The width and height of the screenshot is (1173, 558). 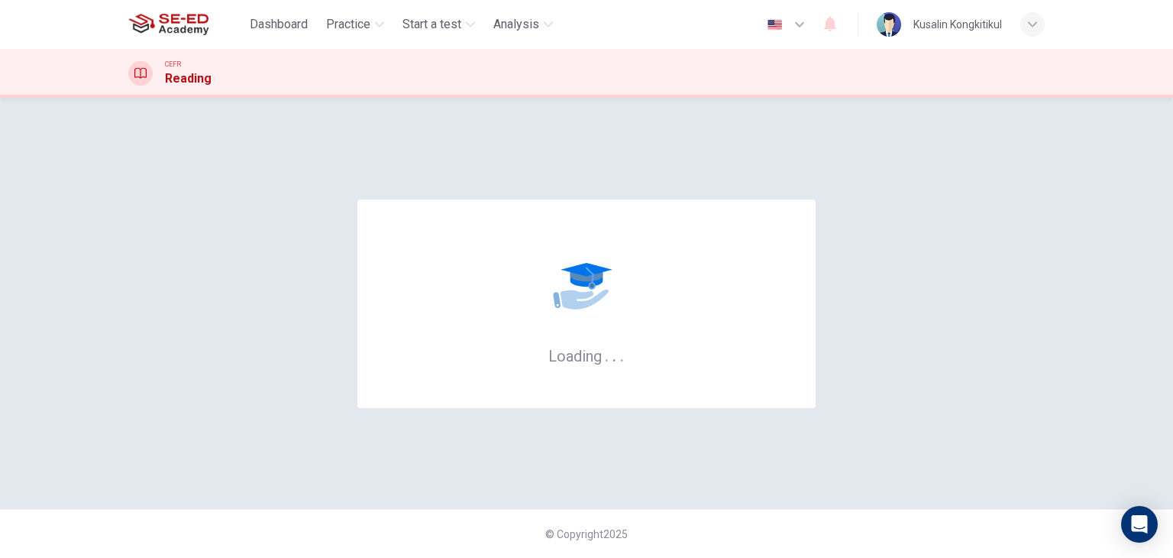 I want to click on a: SE-ED Academy logo, so click(x=186, y=24).